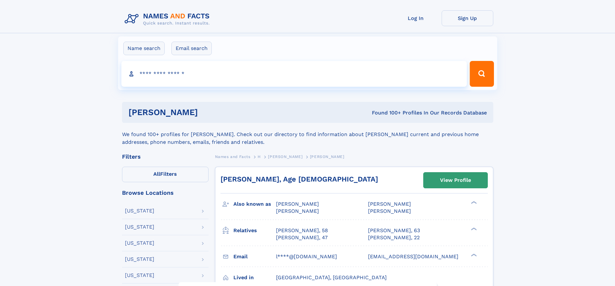 This screenshot has width=615, height=286. I want to click on span: H, so click(259, 157).